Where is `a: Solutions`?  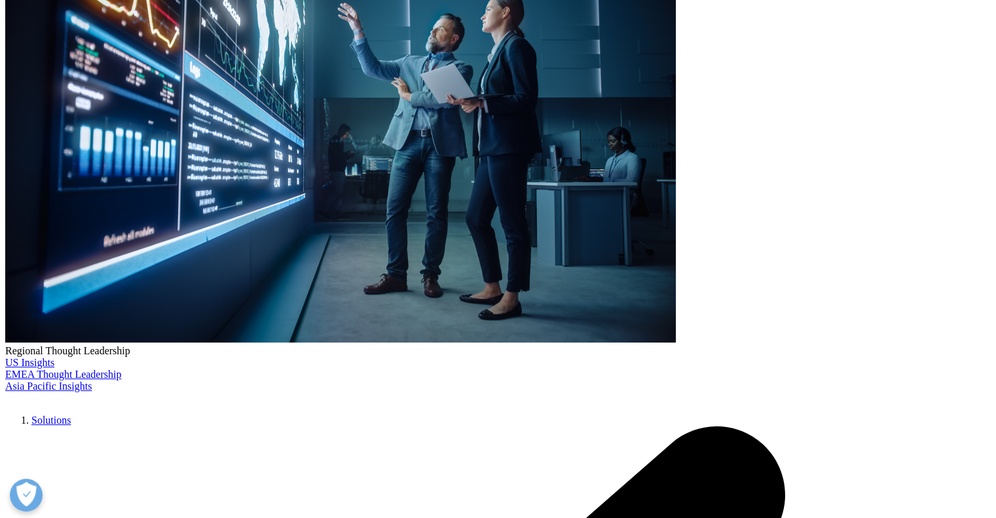 a: Solutions is located at coordinates (51, 420).